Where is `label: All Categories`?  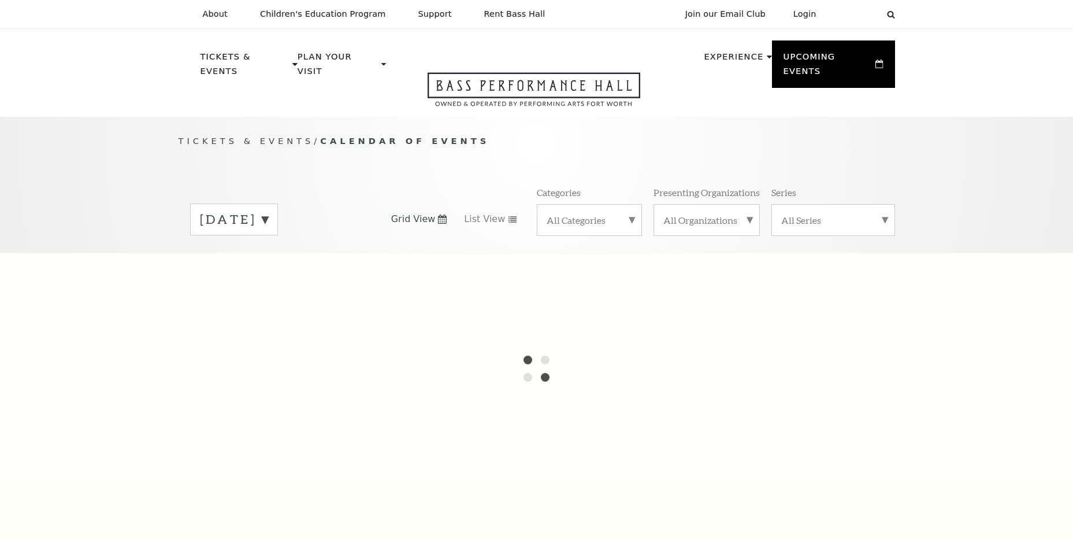
label: All Categories is located at coordinates (590, 220).